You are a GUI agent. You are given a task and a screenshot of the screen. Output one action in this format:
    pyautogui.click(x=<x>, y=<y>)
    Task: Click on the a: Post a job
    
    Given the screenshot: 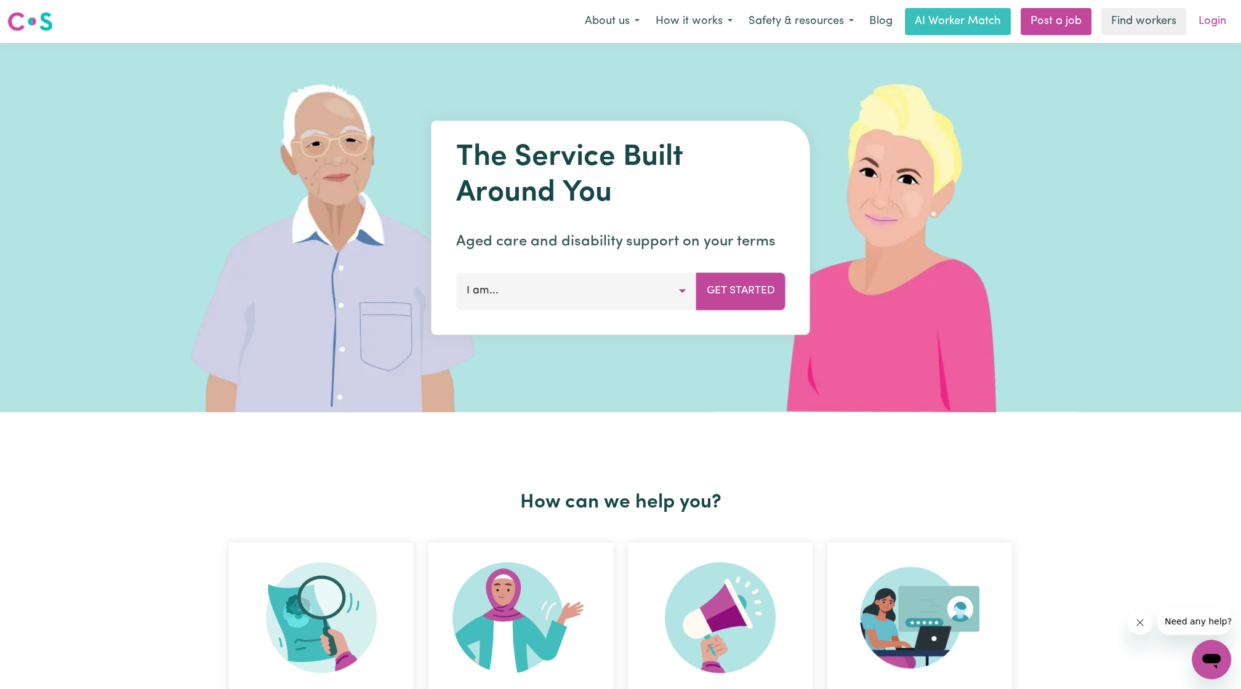 What is the action you would take?
    pyautogui.click(x=1055, y=22)
    